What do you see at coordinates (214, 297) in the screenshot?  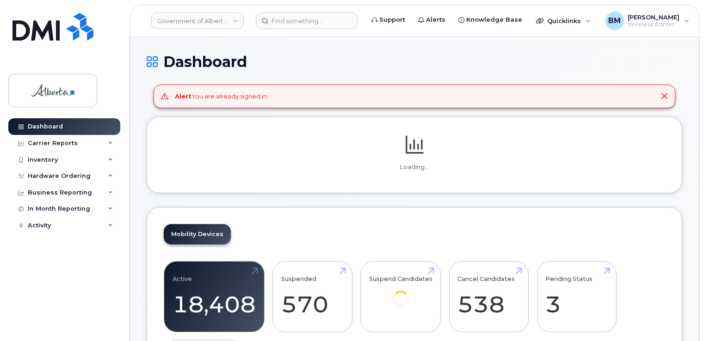 I see `a: Active 18,408` at bounding box center [214, 297].